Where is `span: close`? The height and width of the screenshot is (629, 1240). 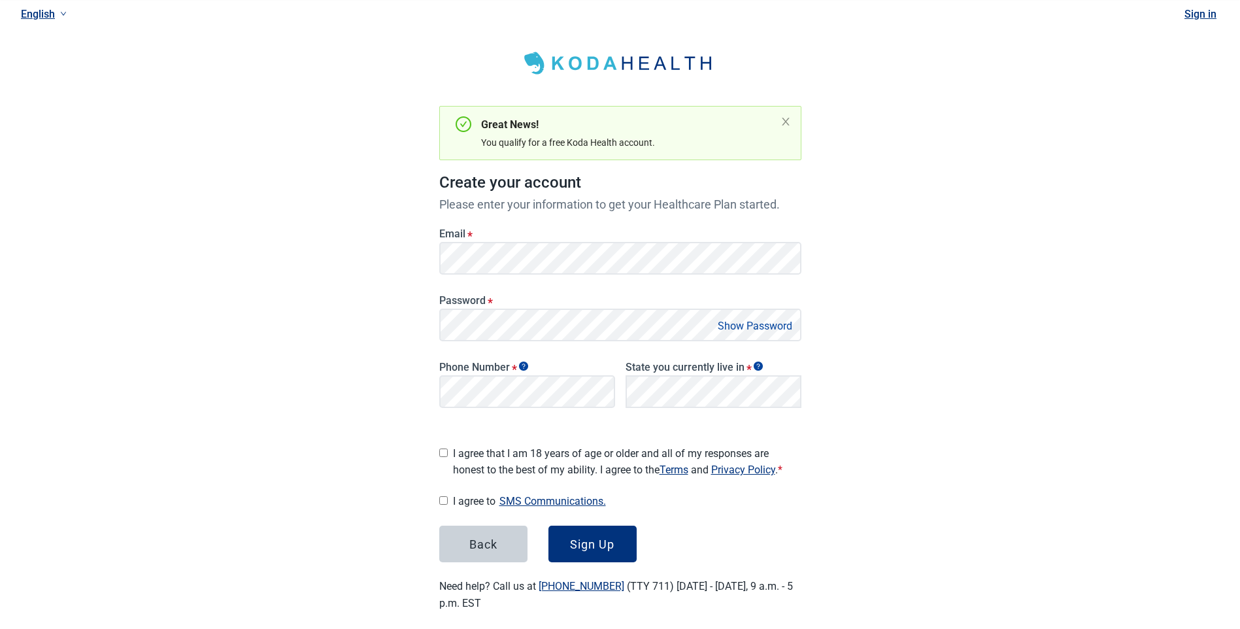 span: close is located at coordinates (786, 122).